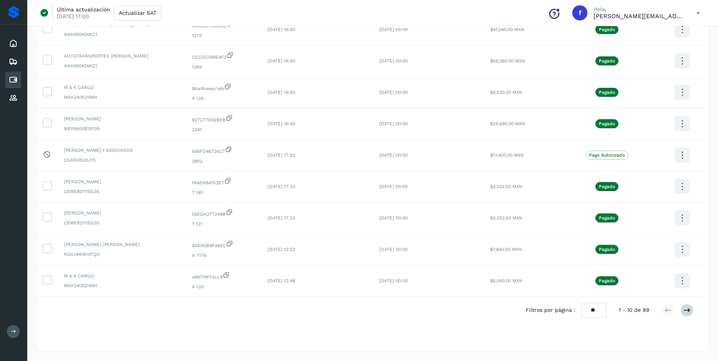 The image size is (718, 361). What do you see at coordinates (13, 44) in the screenshot?
I see `div: Inicio` at bounding box center [13, 44].